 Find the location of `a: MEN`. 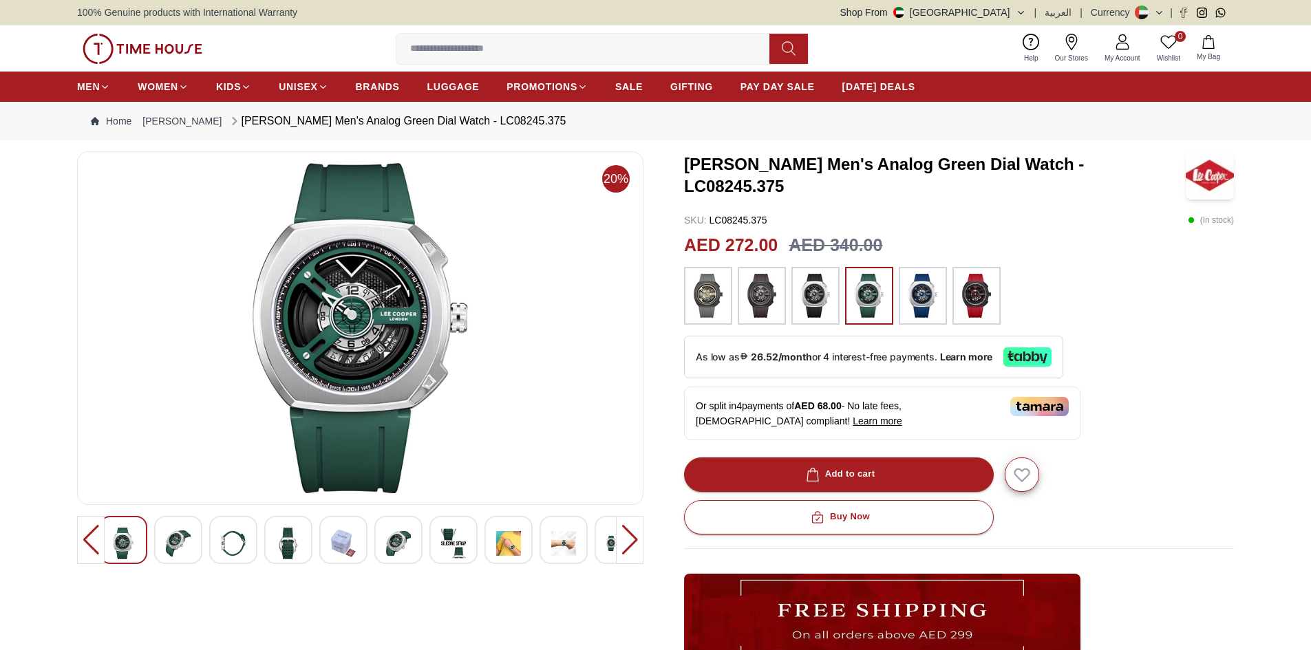

a: MEN is located at coordinates (94, 87).